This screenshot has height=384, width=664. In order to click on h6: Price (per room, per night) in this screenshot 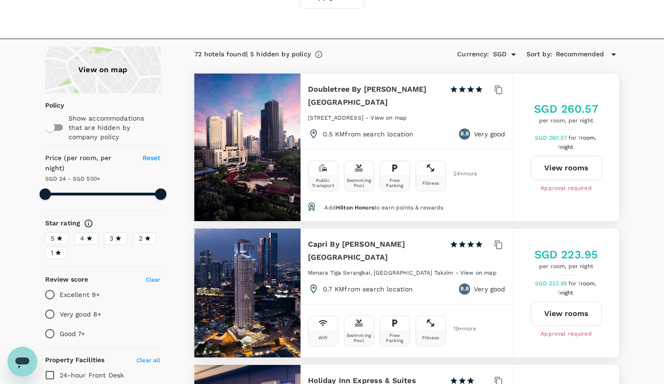, I will do `click(88, 163)`.